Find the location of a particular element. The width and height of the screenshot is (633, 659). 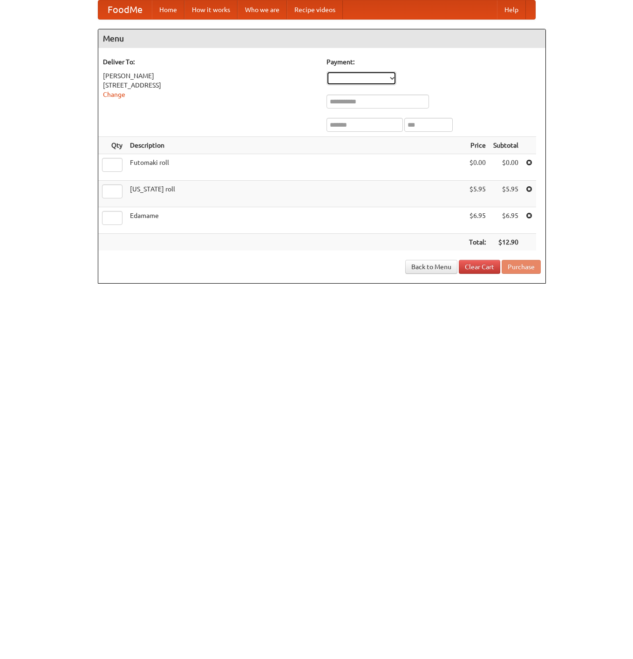

a: Change is located at coordinates (114, 95).